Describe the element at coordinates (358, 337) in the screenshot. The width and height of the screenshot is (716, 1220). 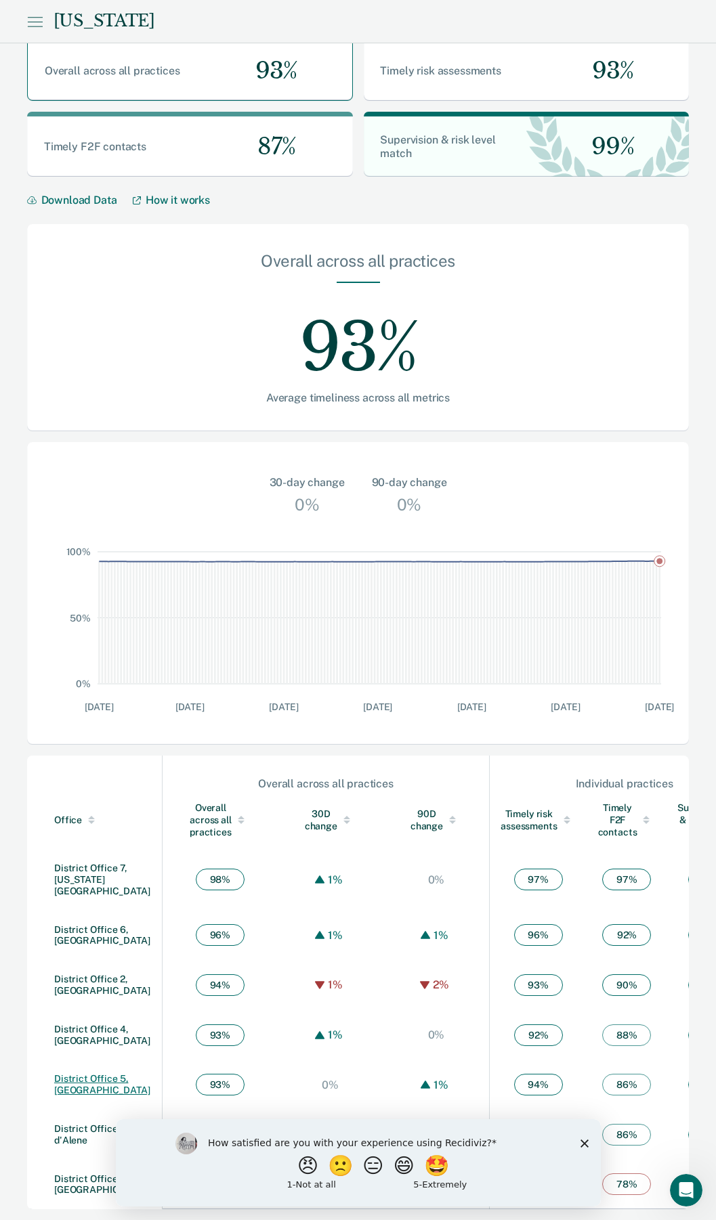
I see `div: 93%` at that location.